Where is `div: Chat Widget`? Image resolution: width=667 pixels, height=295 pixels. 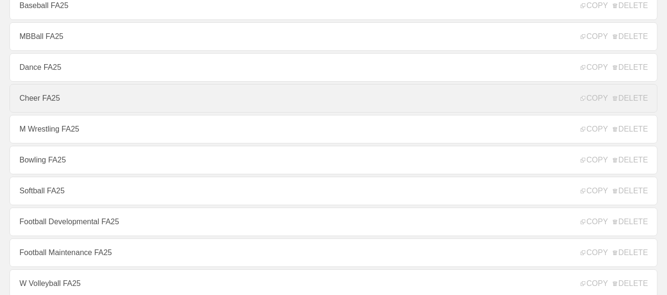
div: Chat Widget is located at coordinates (581, 240).